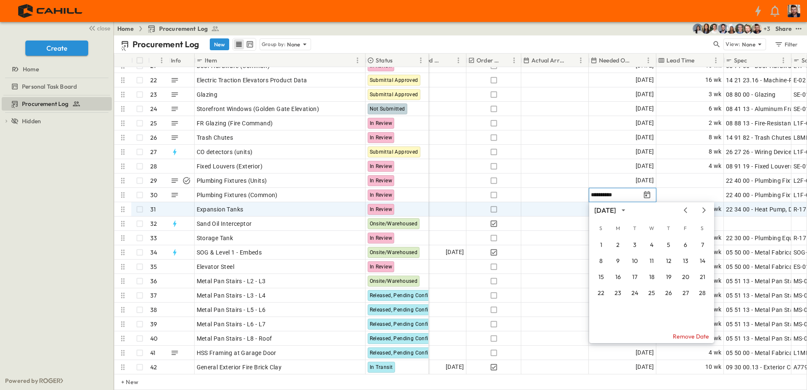  What do you see at coordinates (715, 152) in the screenshot?
I see `span: 8 wk` at bounding box center [715, 152].